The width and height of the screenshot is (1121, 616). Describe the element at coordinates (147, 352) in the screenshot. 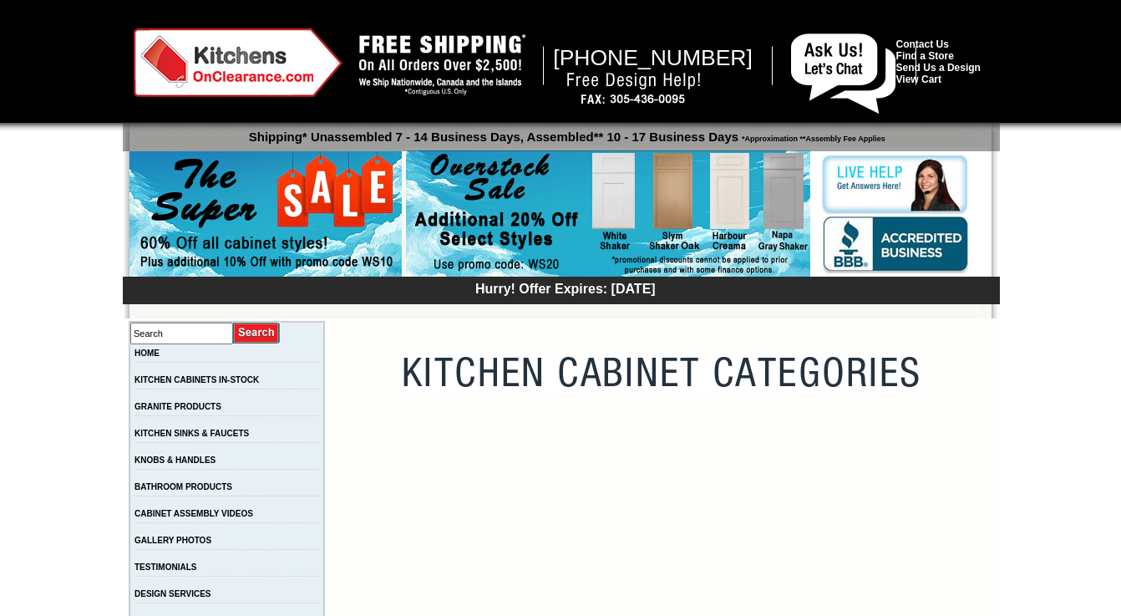

I see `a: HOME` at that location.